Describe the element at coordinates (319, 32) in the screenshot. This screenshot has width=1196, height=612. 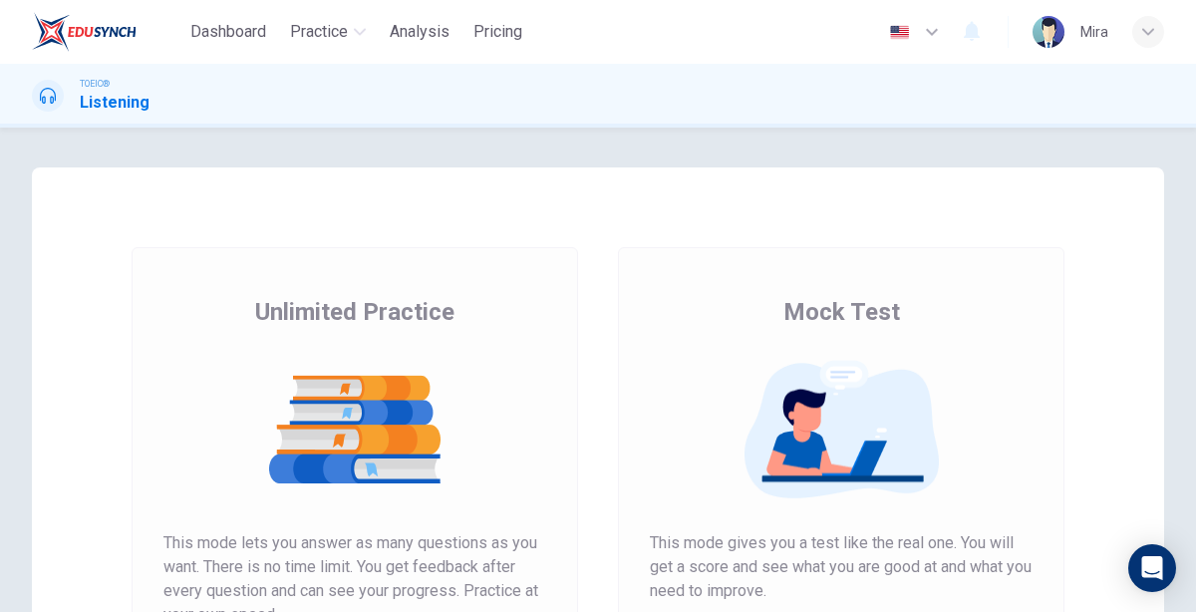
I see `span: Practice` at that location.